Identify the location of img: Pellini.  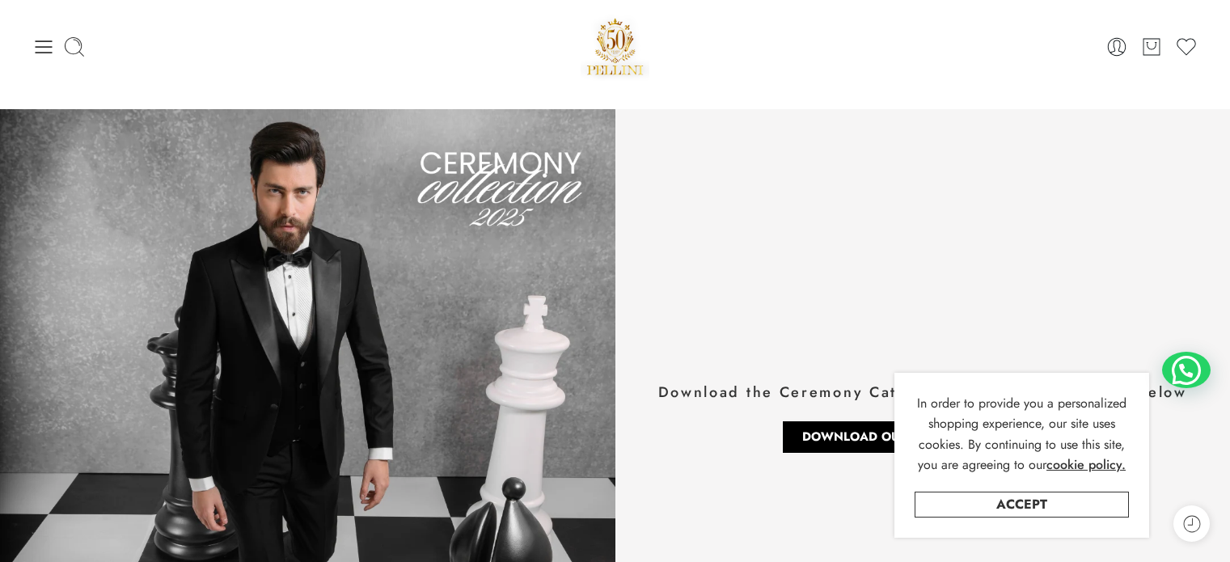
(615, 46).